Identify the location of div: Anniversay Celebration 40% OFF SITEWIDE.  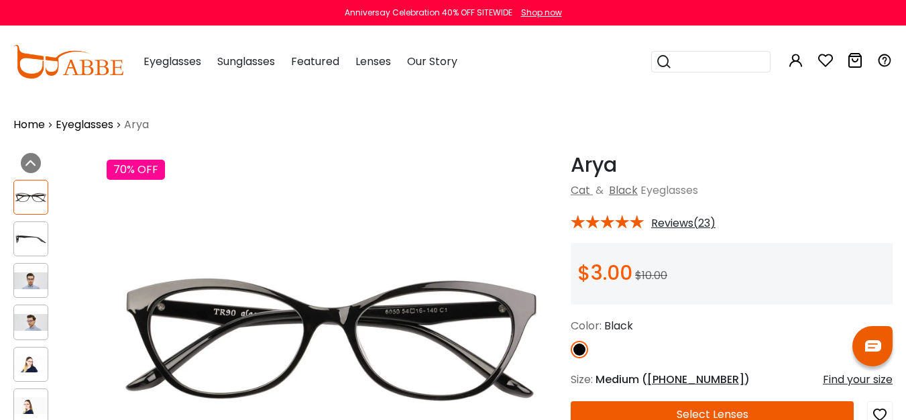
(428, 13).